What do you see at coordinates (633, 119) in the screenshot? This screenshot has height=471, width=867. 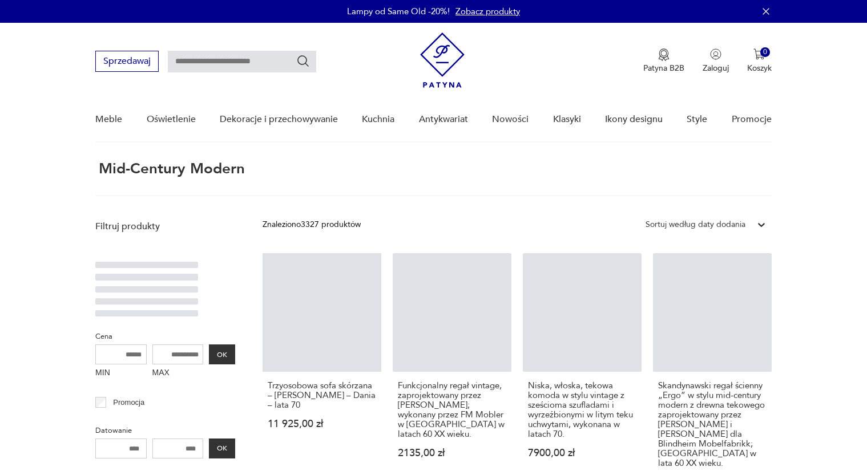 I see `a: Ikony designu` at bounding box center [633, 119].